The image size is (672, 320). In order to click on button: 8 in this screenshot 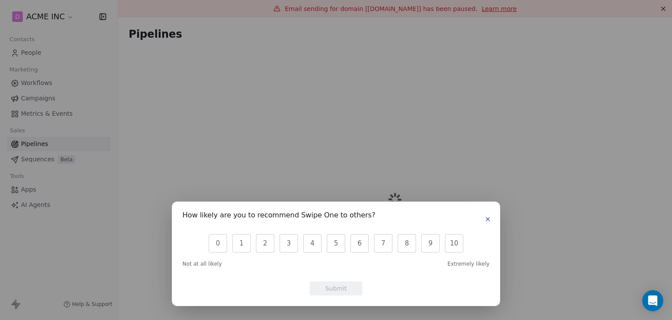, I will do `click(407, 243)`.